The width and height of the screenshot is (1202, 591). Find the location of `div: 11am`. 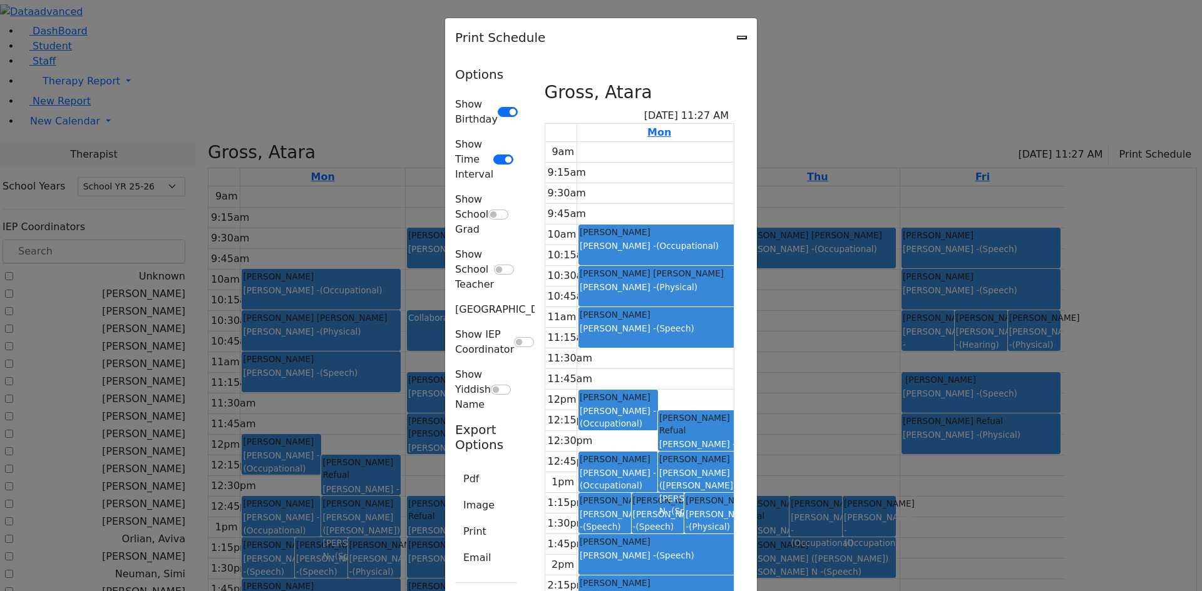

div: 11am is located at coordinates (562, 317).